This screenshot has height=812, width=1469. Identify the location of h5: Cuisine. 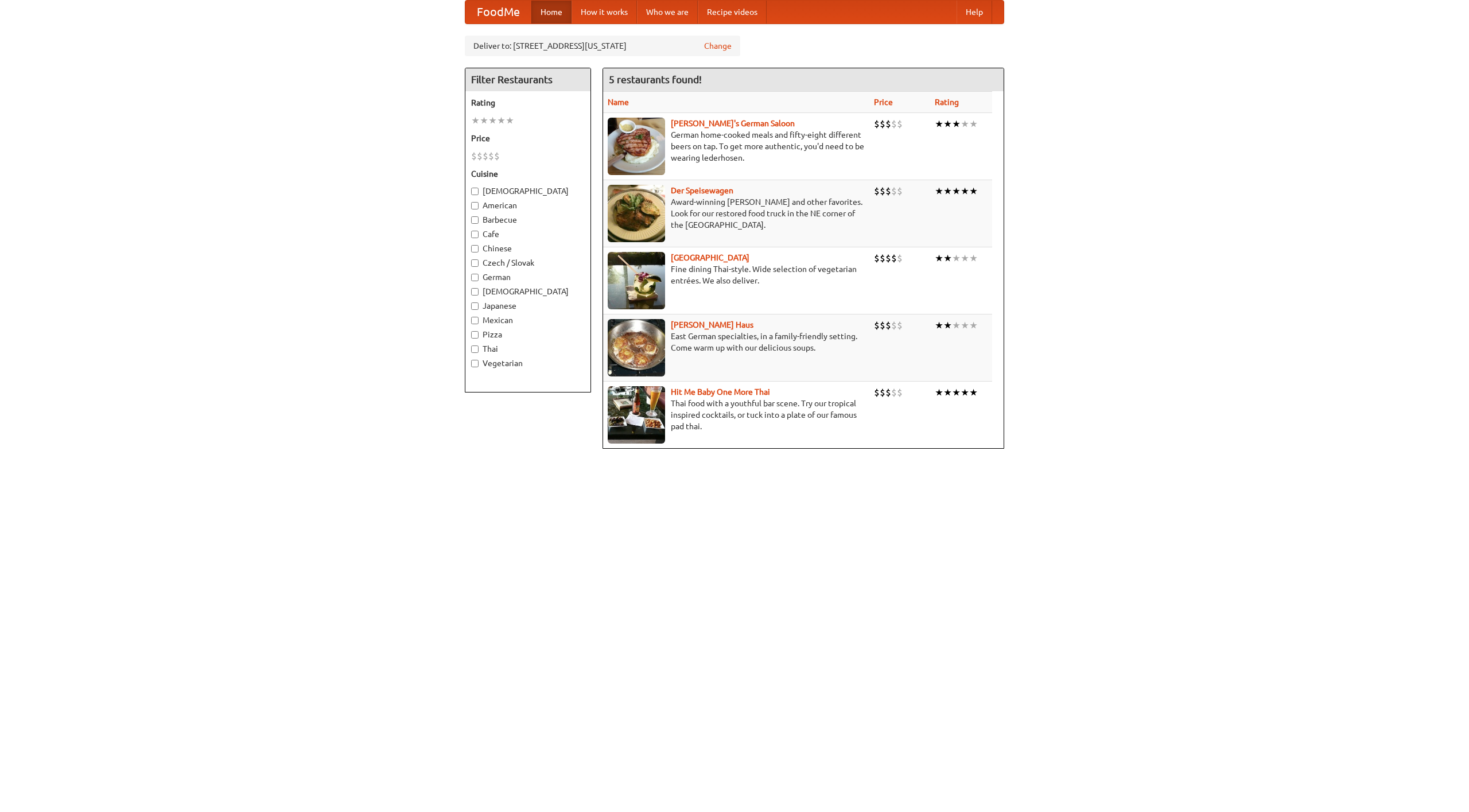
(528, 174).